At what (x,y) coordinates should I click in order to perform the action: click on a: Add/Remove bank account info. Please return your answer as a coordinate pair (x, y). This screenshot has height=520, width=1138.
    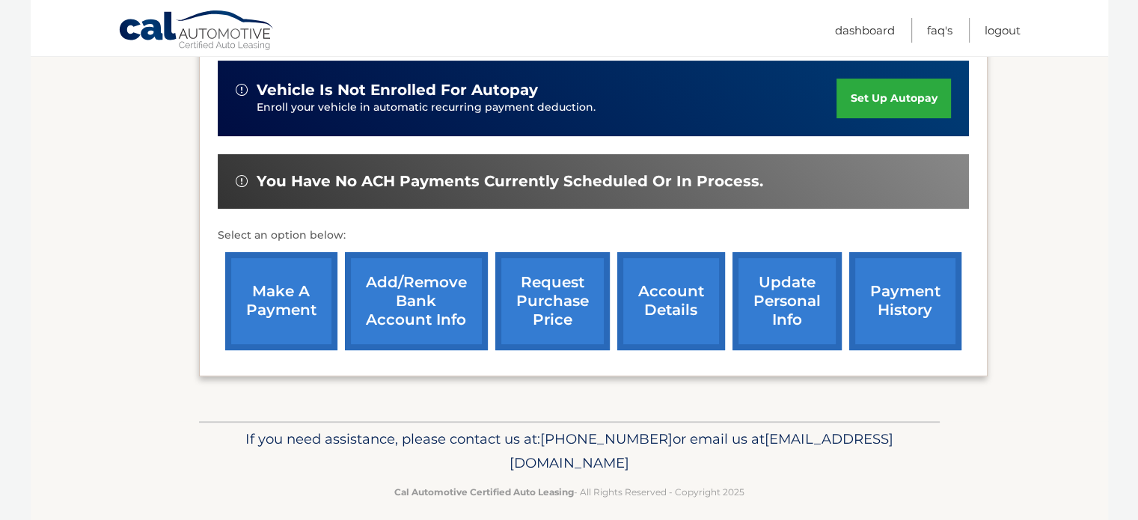
    Looking at the image, I should click on (416, 301).